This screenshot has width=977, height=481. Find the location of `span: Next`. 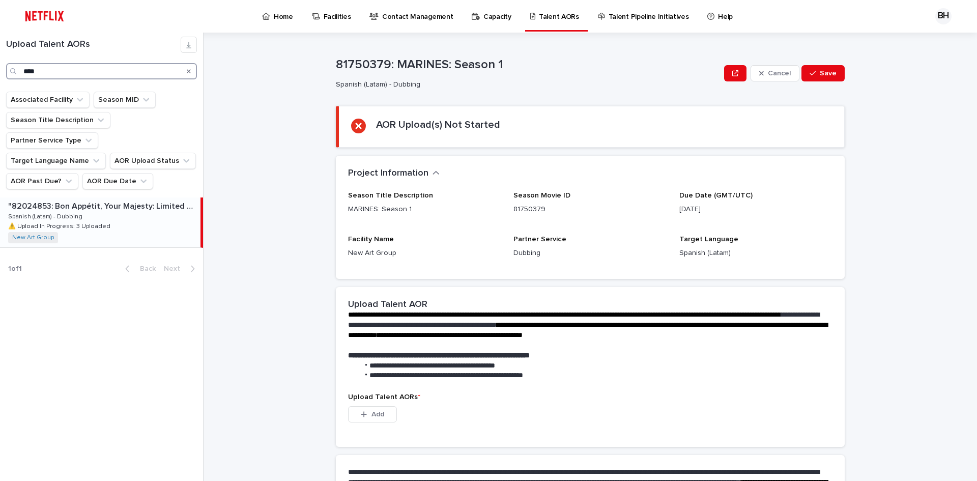

span: Next is located at coordinates (175, 269).